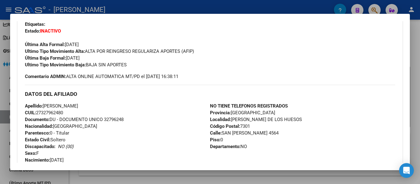  What do you see at coordinates (215, 140) in the screenshot?
I see `strong: Piso:` at bounding box center [215, 140].